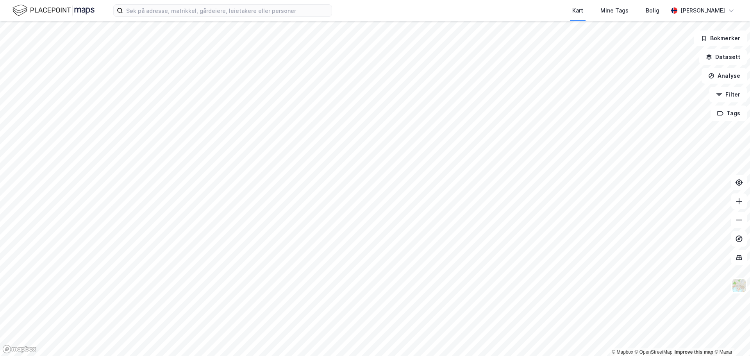 The width and height of the screenshot is (750, 356). Describe the element at coordinates (730, 337) in the screenshot. I see `div: Kontrollprogram for chat` at that location.